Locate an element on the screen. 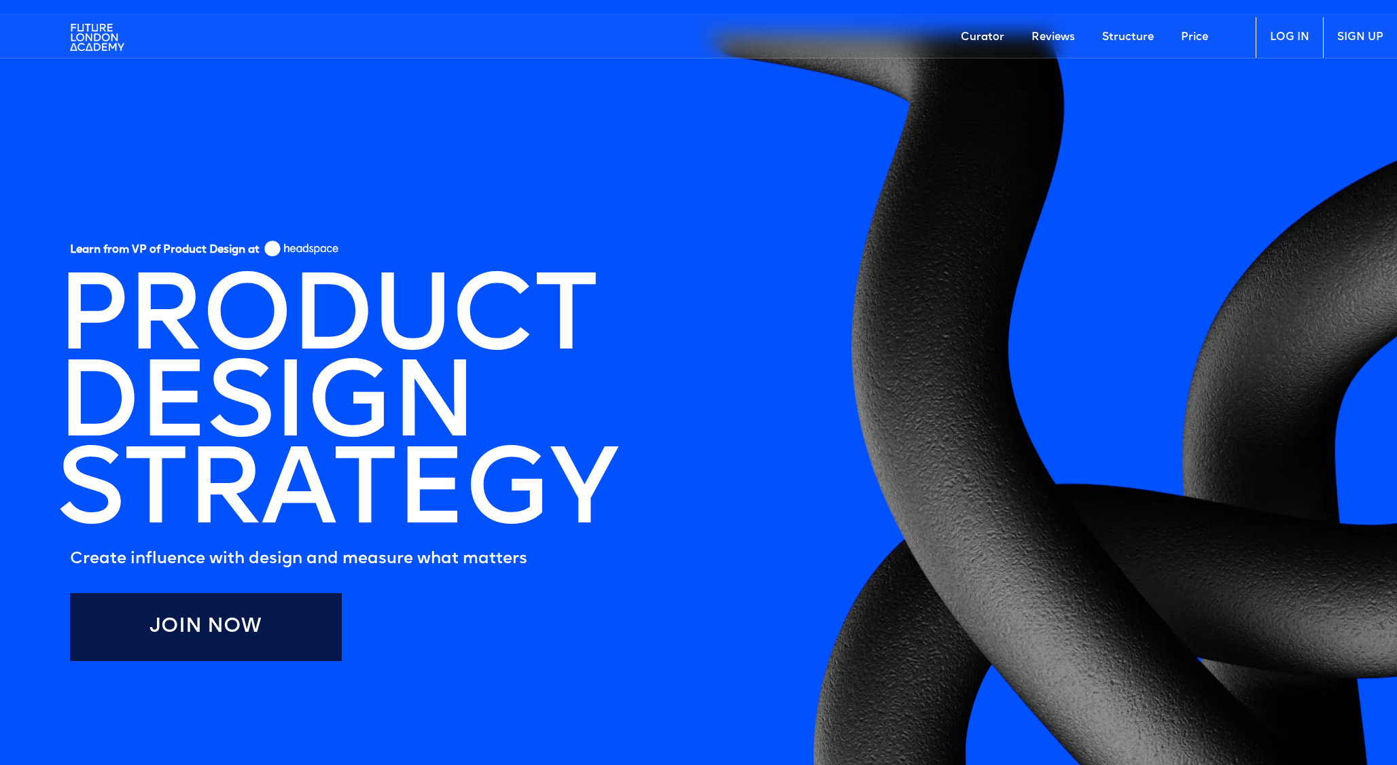  a: Reviews is located at coordinates (1053, 37).